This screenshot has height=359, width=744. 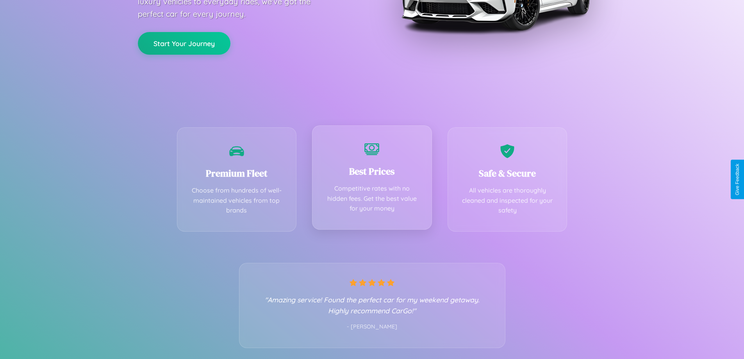 I want to click on p: All vehicles are thoroughly cleaned and inspected for your safety, so click(x=507, y=200).